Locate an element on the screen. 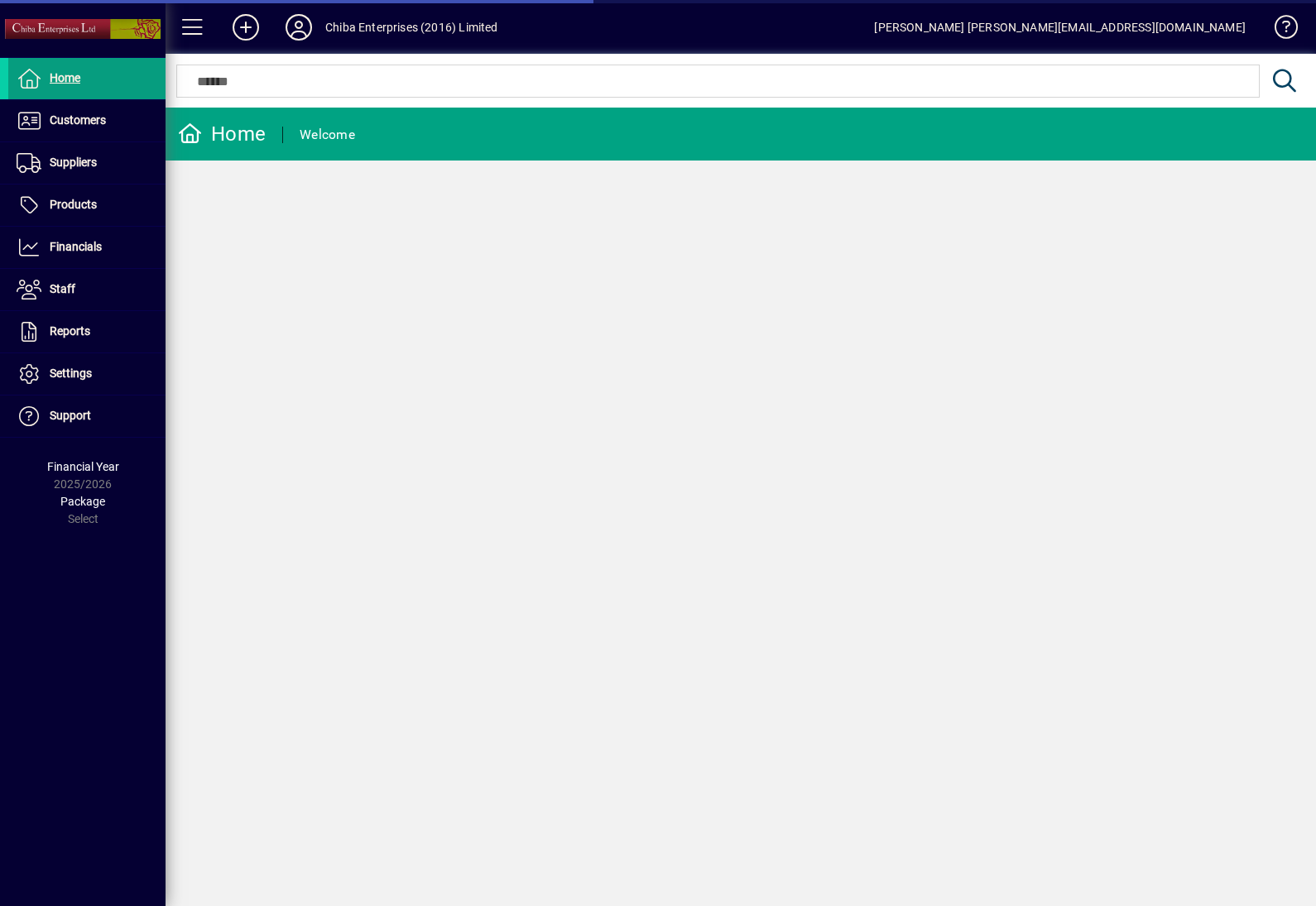  a: Financials is located at coordinates (87, 248).